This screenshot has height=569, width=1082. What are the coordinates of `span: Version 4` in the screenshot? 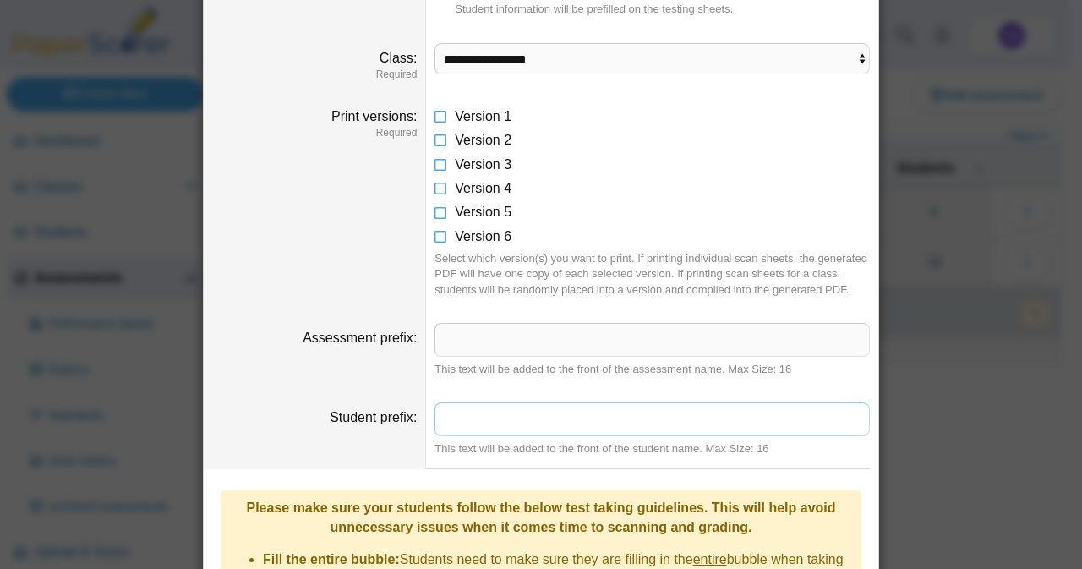 It's located at (483, 188).